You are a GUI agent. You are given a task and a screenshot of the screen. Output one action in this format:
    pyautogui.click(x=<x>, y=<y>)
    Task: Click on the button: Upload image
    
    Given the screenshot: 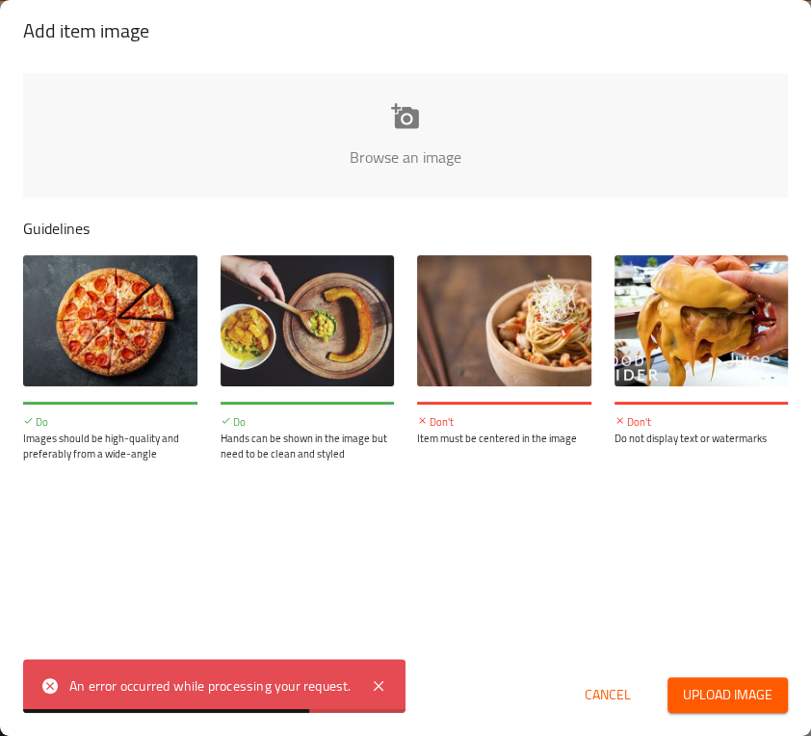 What is the action you would take?
    pyautogui.click(x=727, y=694)
    